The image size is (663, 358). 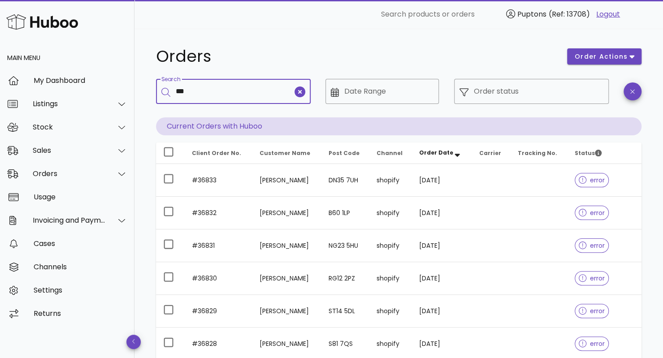 What do you see at coordinates (80, 290) in the screenshot?
I see `div: Settings` at bounding box center [80, 290].